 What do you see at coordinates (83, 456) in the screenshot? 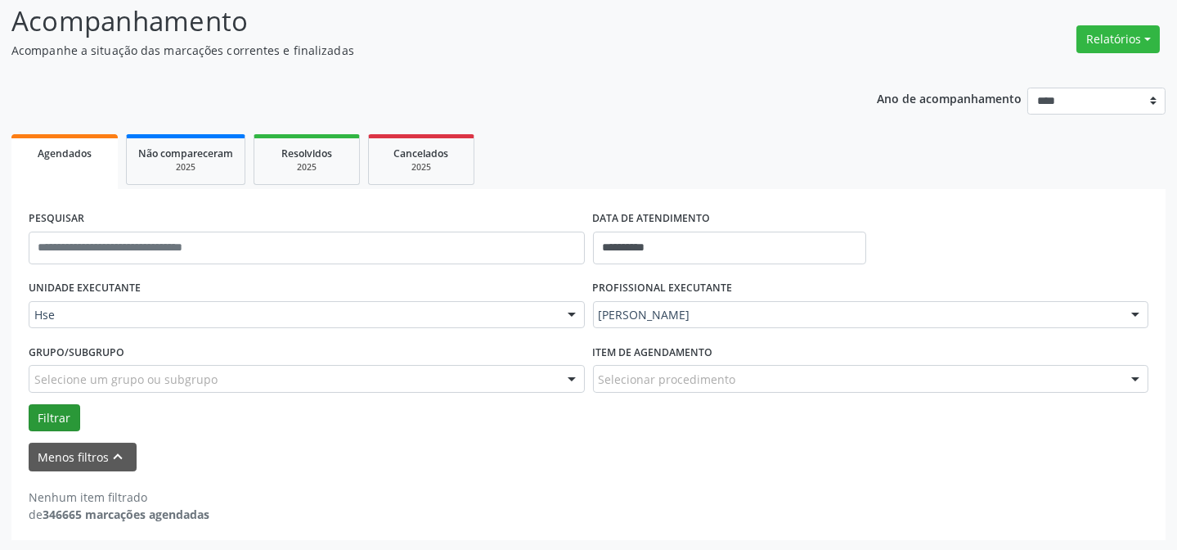
I see `button: Menos filtroskeyboard_arrow_up` at bounding box center [83, 456].